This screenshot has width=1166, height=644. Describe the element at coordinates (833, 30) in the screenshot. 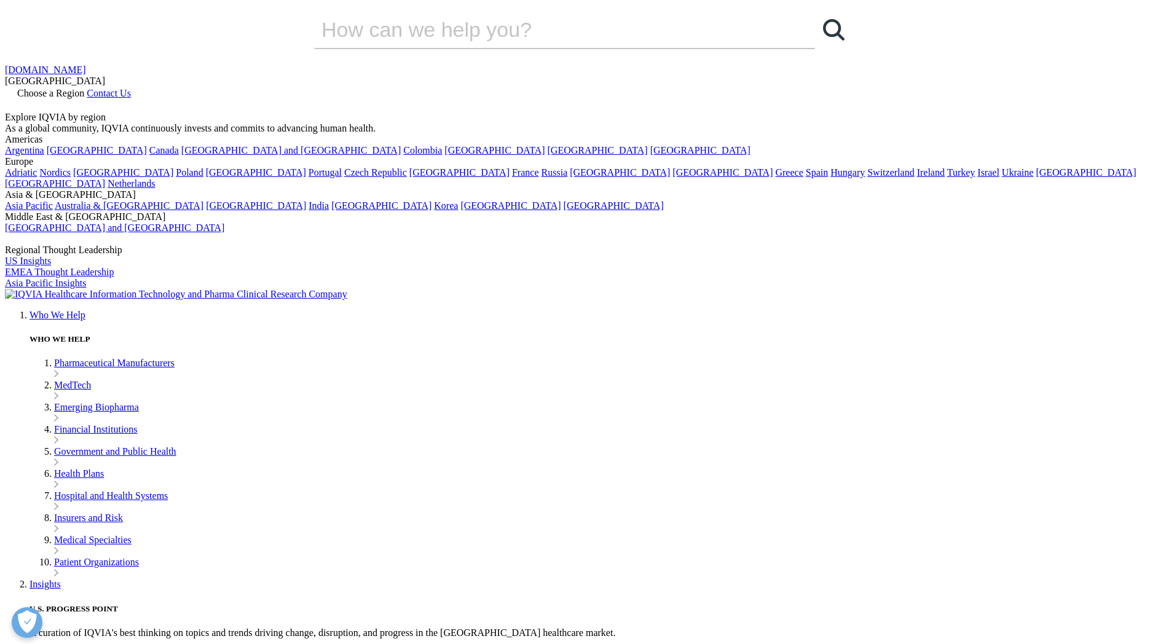

I see `a: Search` at that location.